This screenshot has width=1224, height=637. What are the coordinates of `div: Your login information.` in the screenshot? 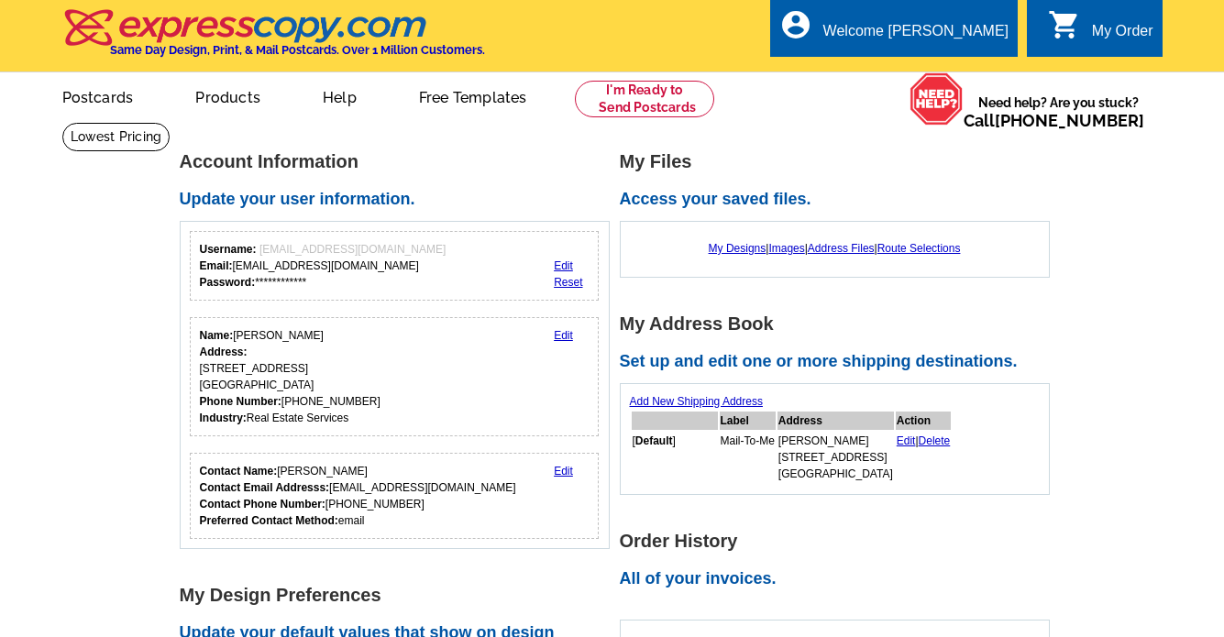 It's located at (394, 266).